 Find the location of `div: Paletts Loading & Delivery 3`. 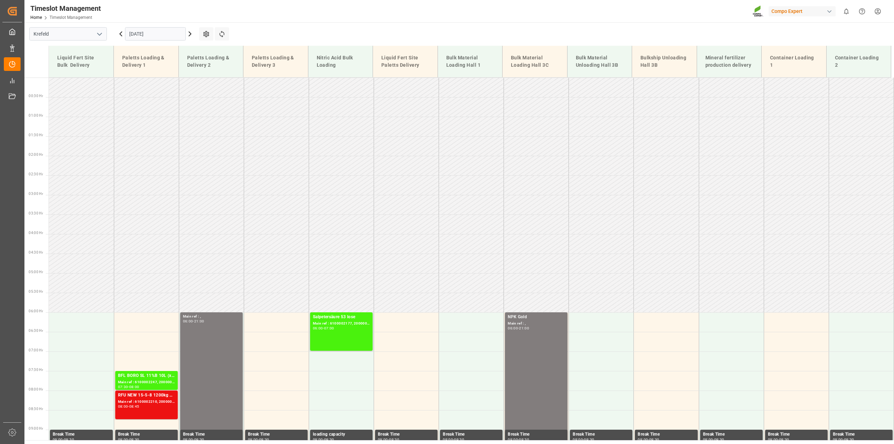

div: Paletts Loading & Delivery 3 is located at coordinates (275, 61).